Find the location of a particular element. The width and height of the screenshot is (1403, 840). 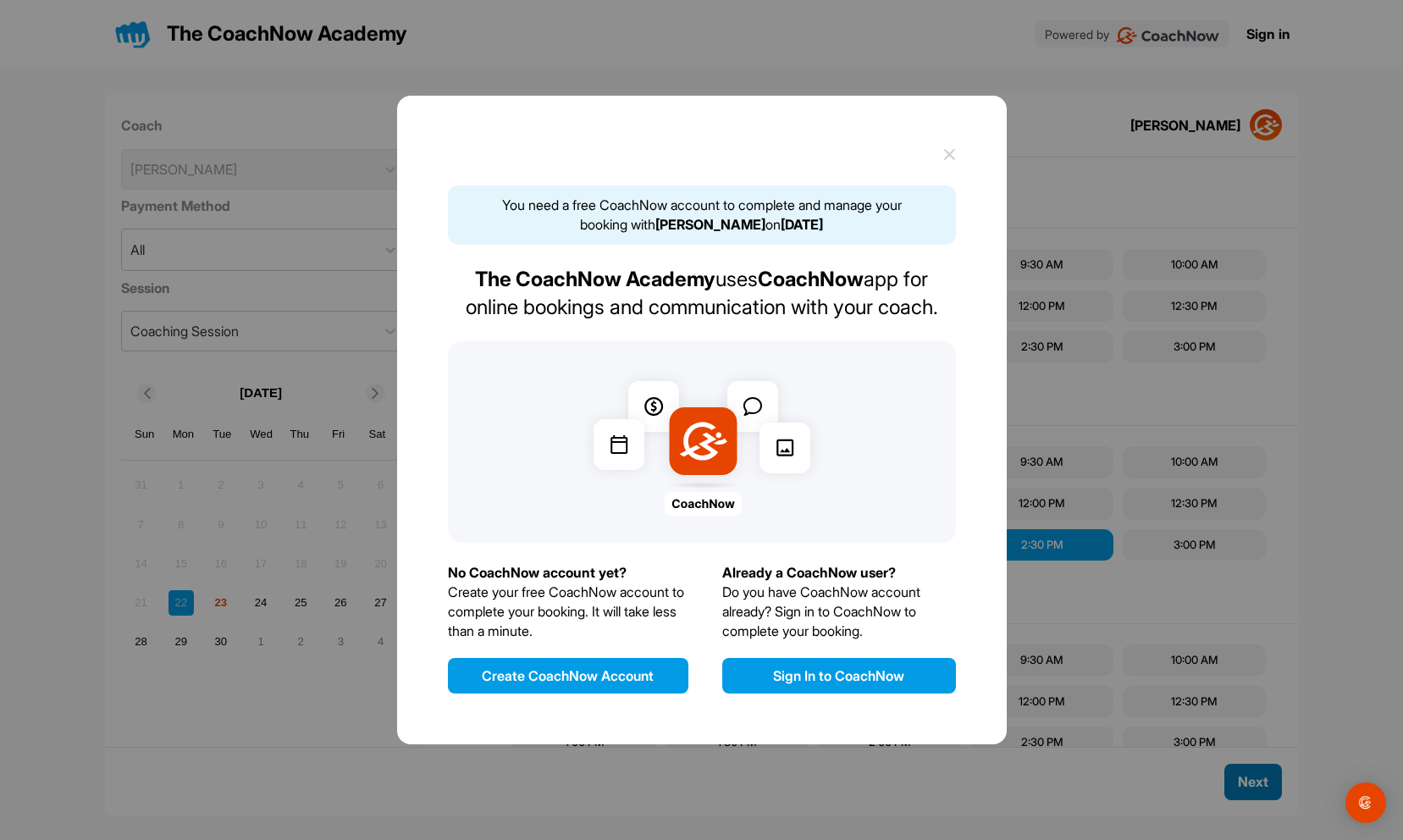

div: uses app for online bookings and communication with your coach. is located at coordinates (702, 293).